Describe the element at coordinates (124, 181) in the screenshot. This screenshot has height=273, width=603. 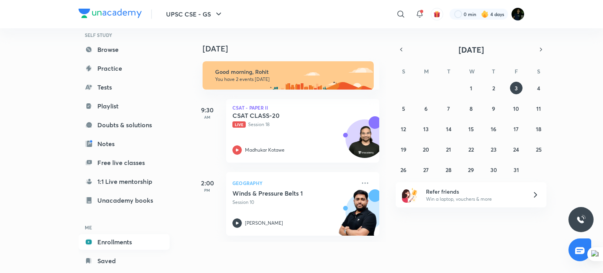
I see `a: 1:1 Live mentorship` at that location.